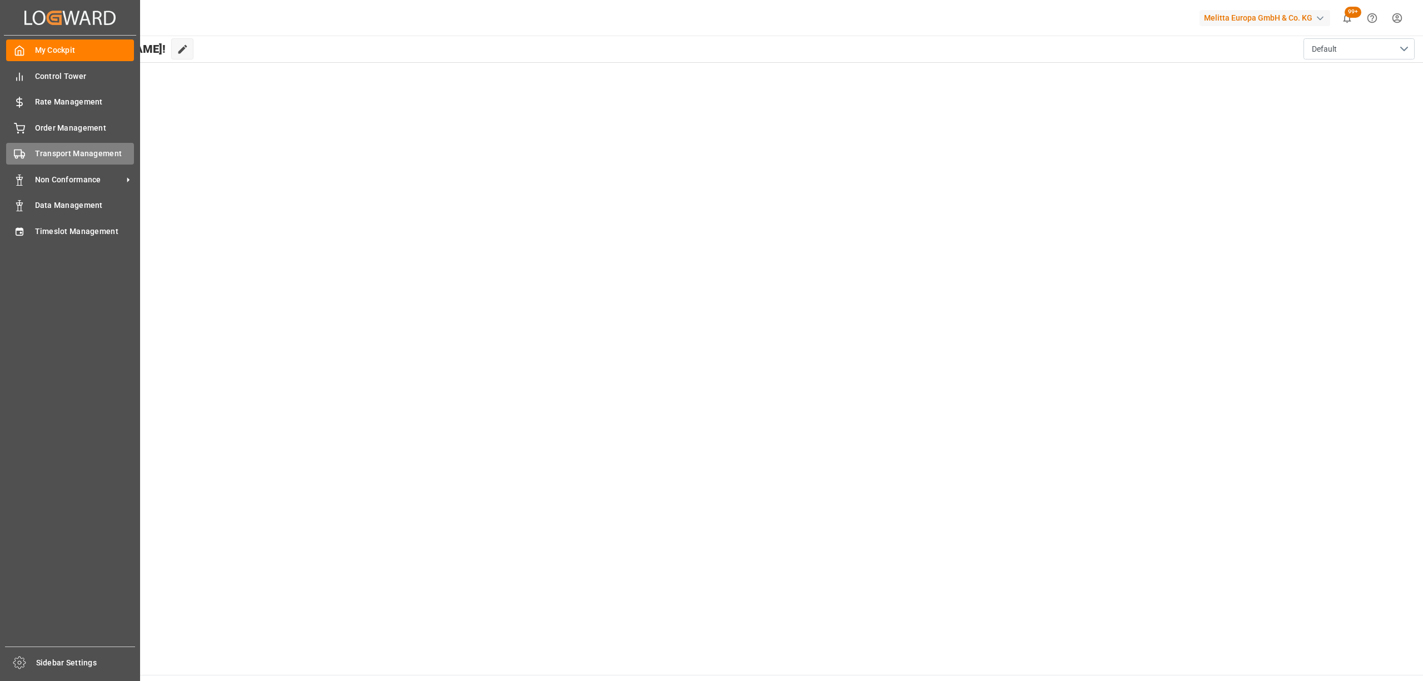 The height and width of the screenshot is (681, 1423). I want to click on button: Melitta Europa GmbH & Co. KG, so click(1267, 18).